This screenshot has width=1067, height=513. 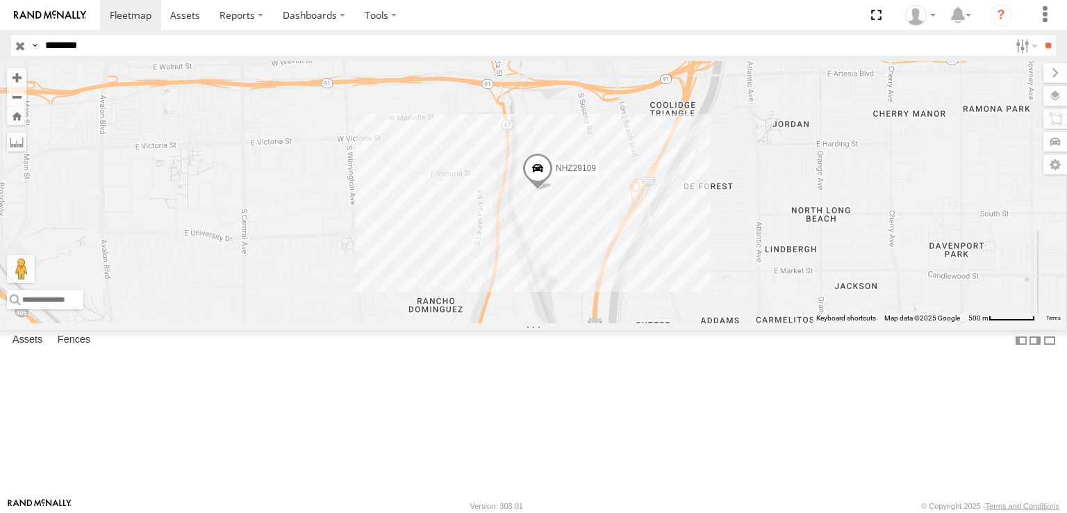 What do you see at coordinates (1053, 317) in the screenshot?
I see `a: Terms (opens in new tab)` at bounding box center [1053, 317].